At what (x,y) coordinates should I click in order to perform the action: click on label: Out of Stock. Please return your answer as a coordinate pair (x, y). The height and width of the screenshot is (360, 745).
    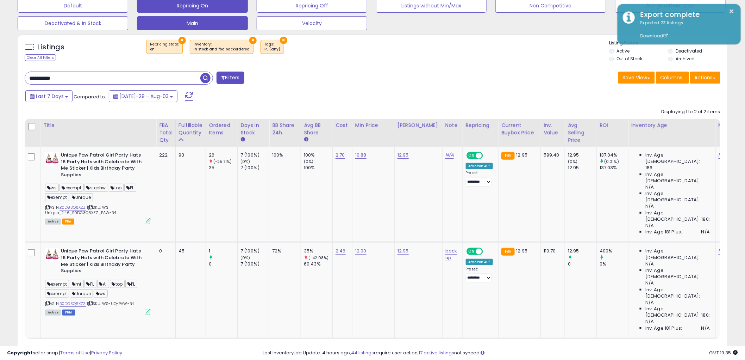
    Looking at the image, I should click on (630, 58).